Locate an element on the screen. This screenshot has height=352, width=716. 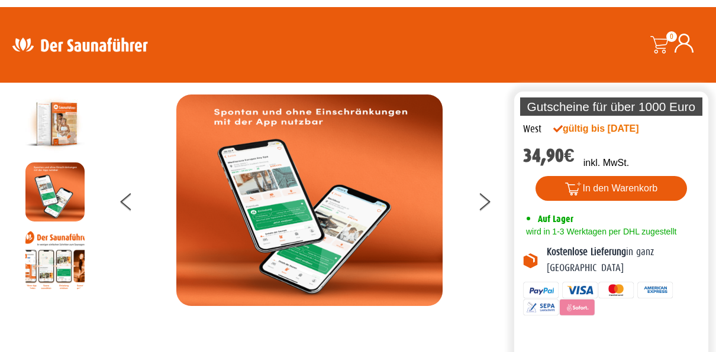
div: West is located at coordinates (532, 130).